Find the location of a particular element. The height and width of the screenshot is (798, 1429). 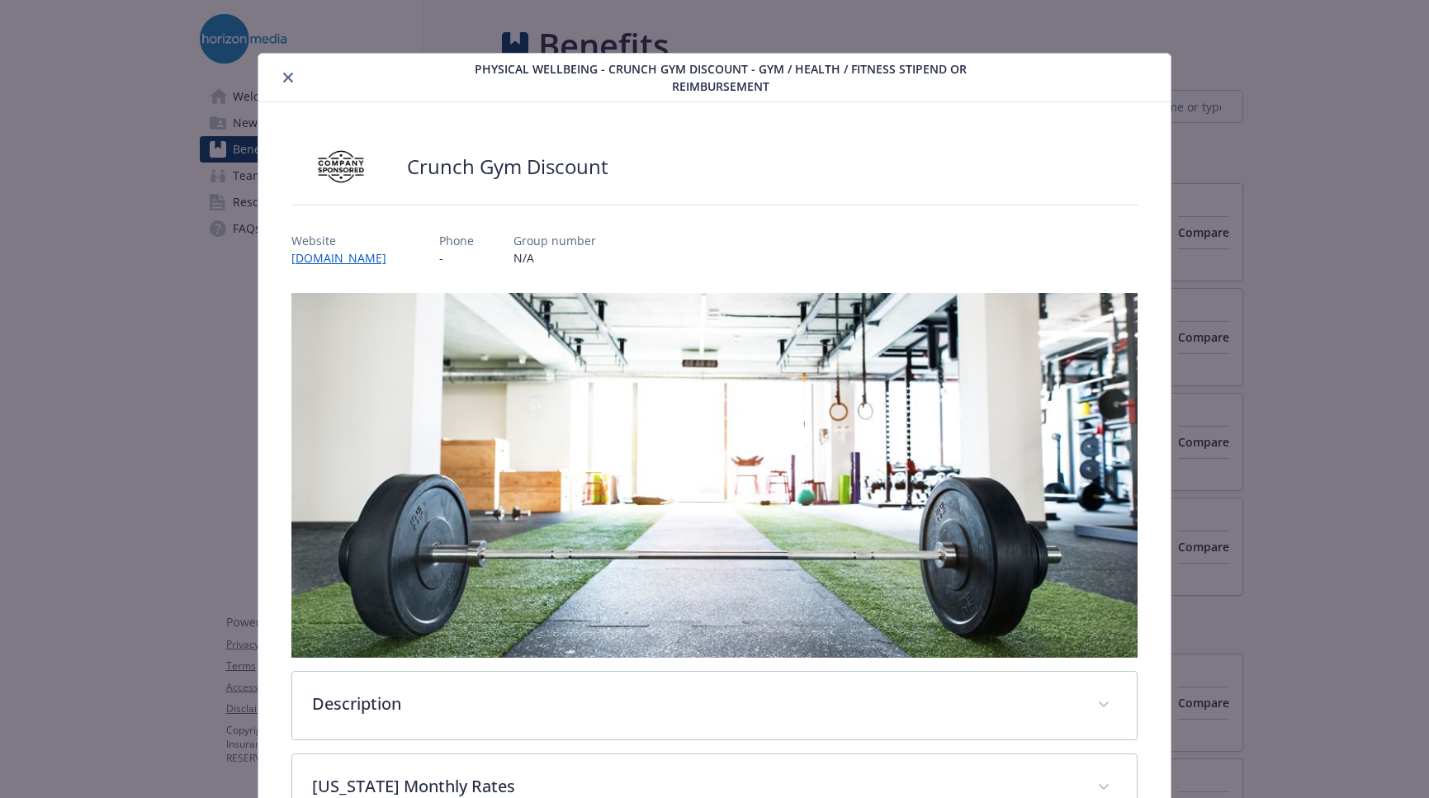

img: banner is located at coordinates (715, 476).